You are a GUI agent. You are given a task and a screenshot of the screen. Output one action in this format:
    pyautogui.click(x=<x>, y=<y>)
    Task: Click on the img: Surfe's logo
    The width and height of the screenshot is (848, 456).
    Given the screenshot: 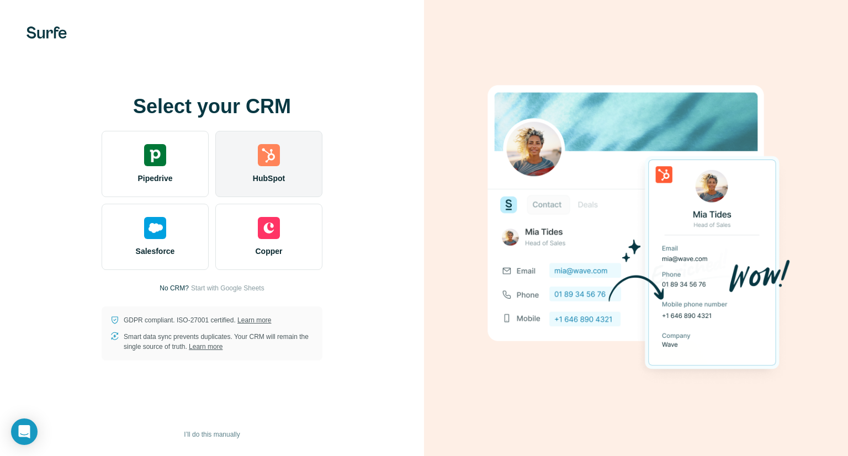 What is the action you would take?
    pyautogui.click(x=46, y=33)
    